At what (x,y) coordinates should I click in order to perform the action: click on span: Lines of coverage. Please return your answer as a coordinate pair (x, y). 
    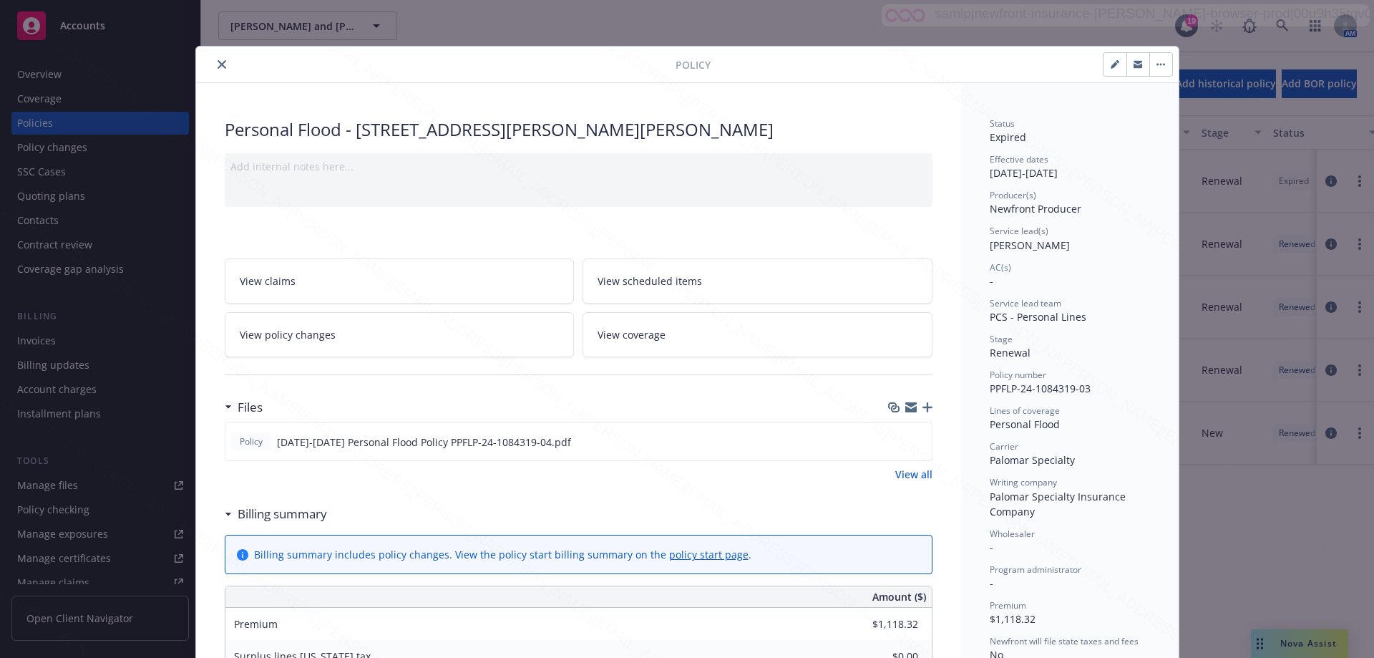
    Looking at the image, I should click on (1025, 410).